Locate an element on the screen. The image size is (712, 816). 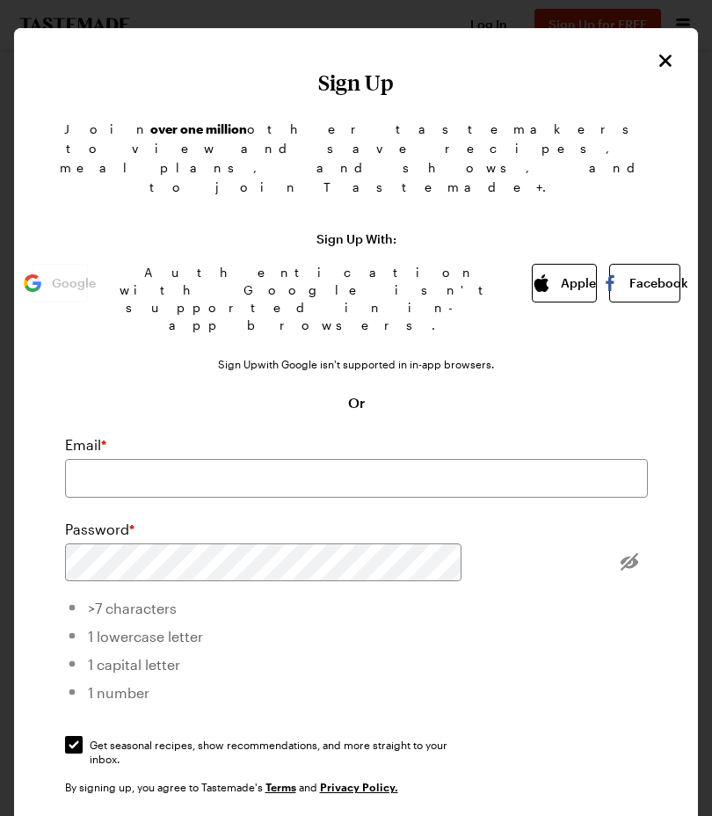
button: Close is located at coordinates (666, 61).